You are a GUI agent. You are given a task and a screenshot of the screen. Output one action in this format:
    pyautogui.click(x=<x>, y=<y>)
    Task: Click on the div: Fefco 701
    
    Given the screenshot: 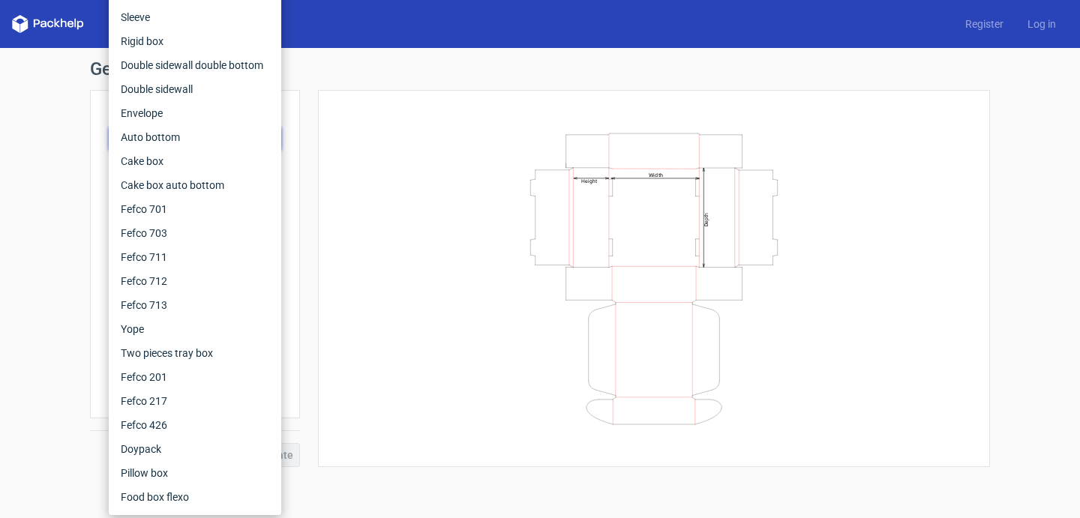 What is the action you would take?
    pyautogui.click(x=195, y=209)
    